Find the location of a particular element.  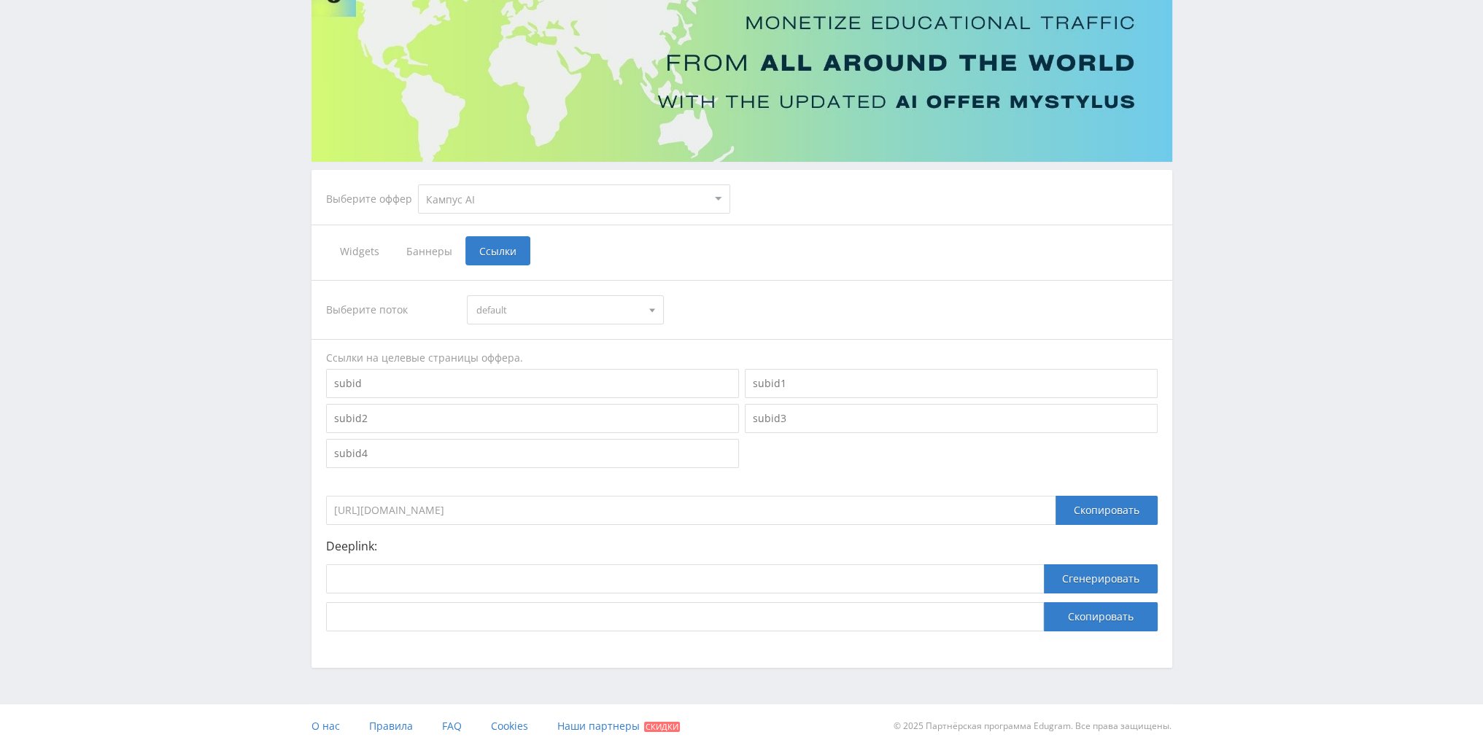

button: Скопировать is located at coordinates (1100, 617).